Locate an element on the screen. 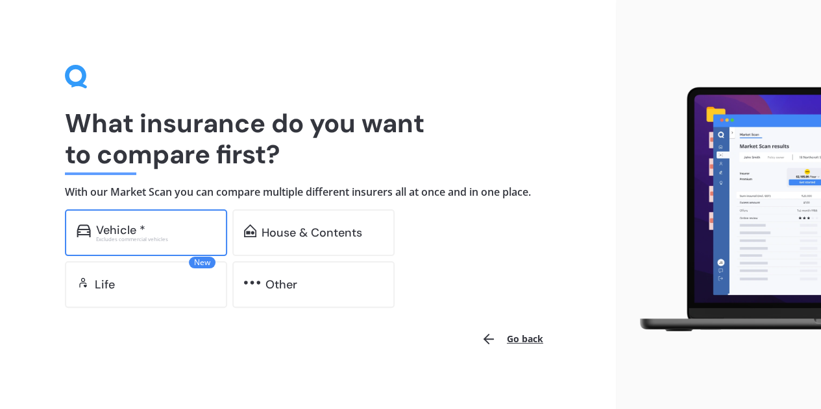 The width and height of the screenshot is (821, 409). div: Other is located at coordinates (281, 285).